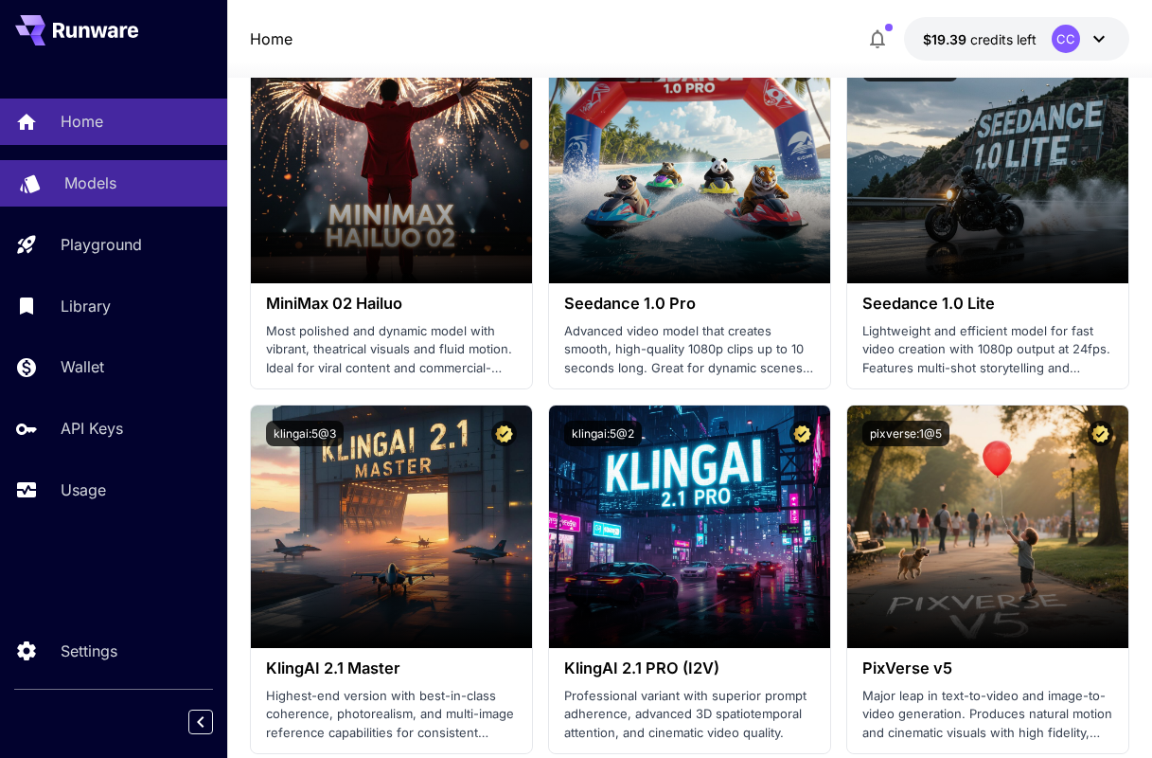 This screenshot has width=1152, height=758. What do you see at coordinates (689, 714) in the screenshot?
I see `p: Professional variant with superior prompt adherence, advanced 3D spatiotemporal attention, and ci...` at bounding box center [689, 714].